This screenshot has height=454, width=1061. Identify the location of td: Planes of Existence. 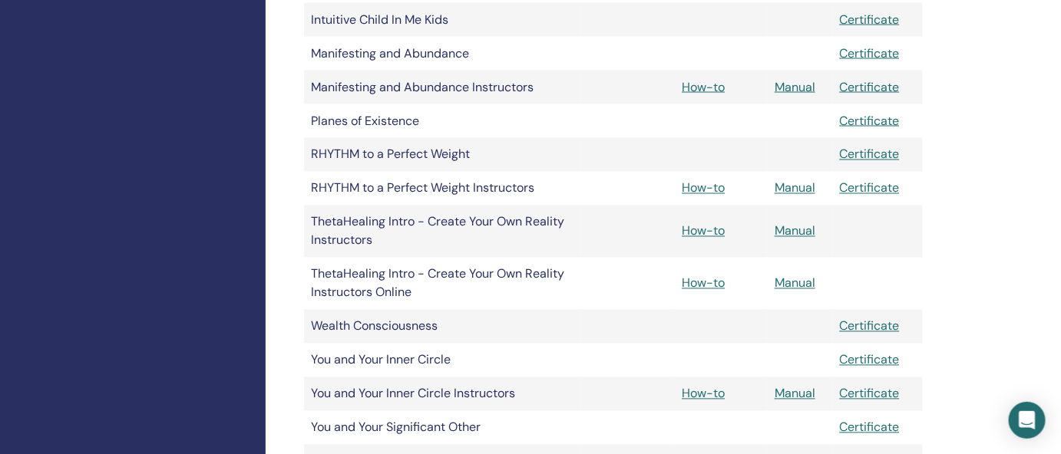
(442, 121).